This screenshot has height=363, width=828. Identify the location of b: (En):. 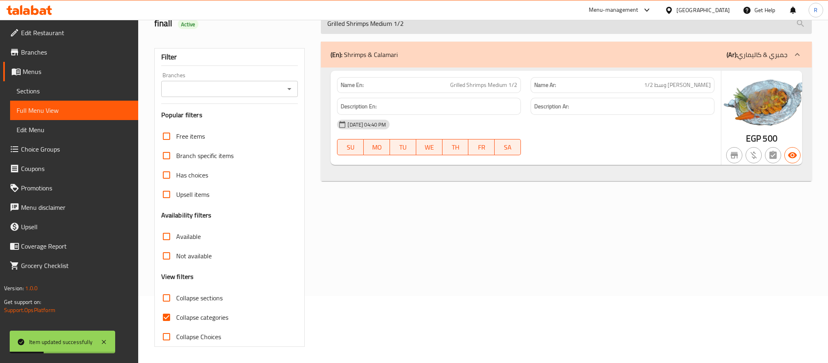
(336, 55).